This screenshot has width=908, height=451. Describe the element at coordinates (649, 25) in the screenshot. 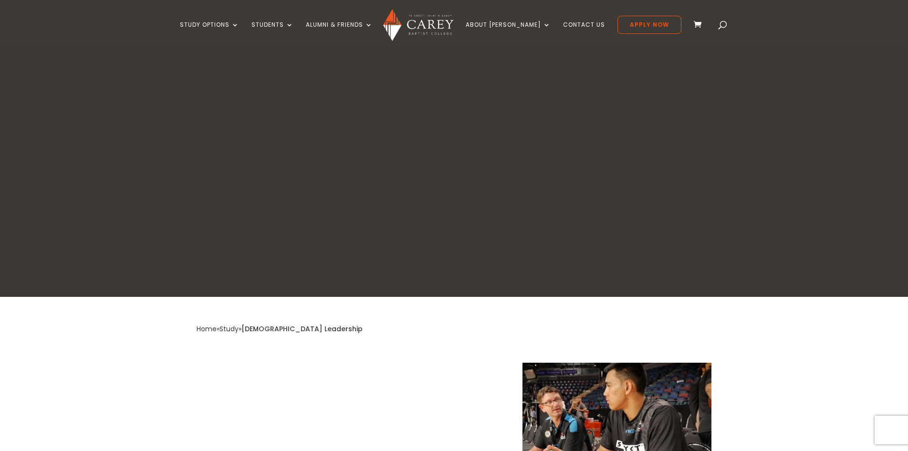

I see `a: Apply Now` at that location.